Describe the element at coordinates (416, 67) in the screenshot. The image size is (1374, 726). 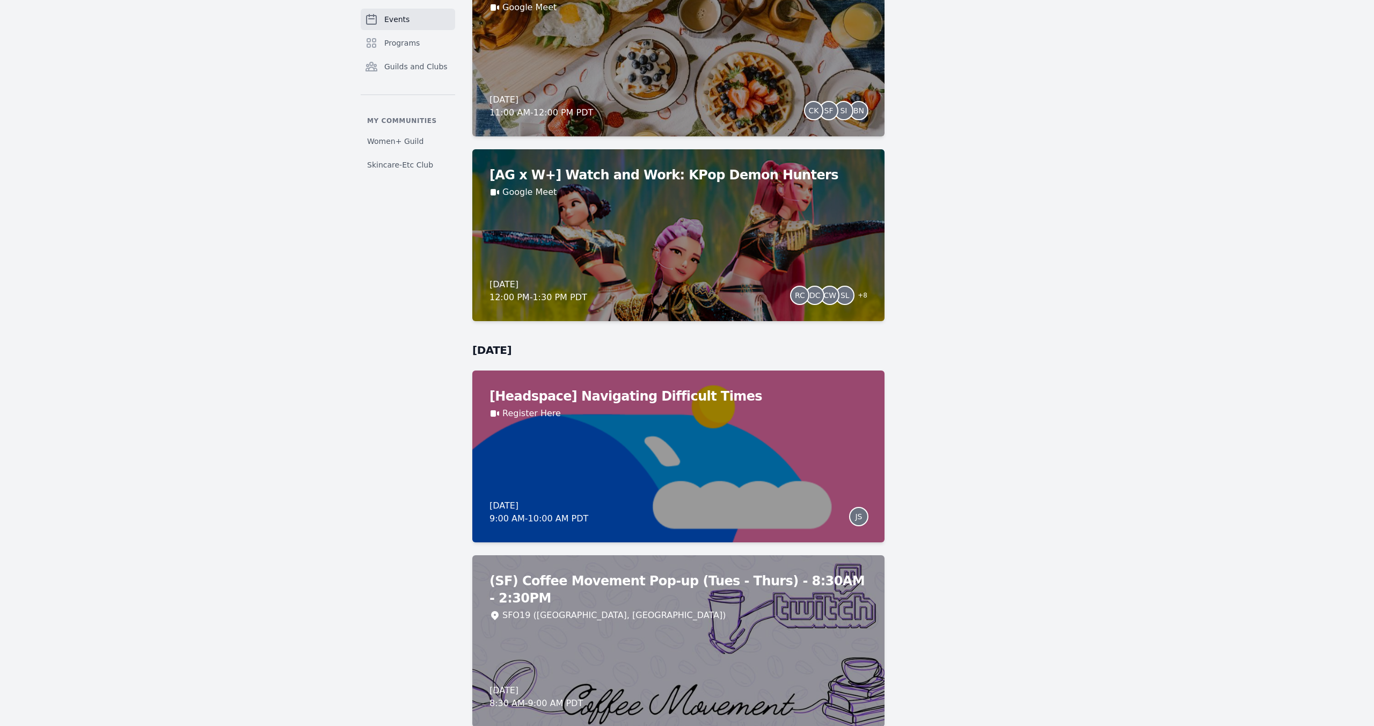
I see `span: Guilds and Clubs` at that location.